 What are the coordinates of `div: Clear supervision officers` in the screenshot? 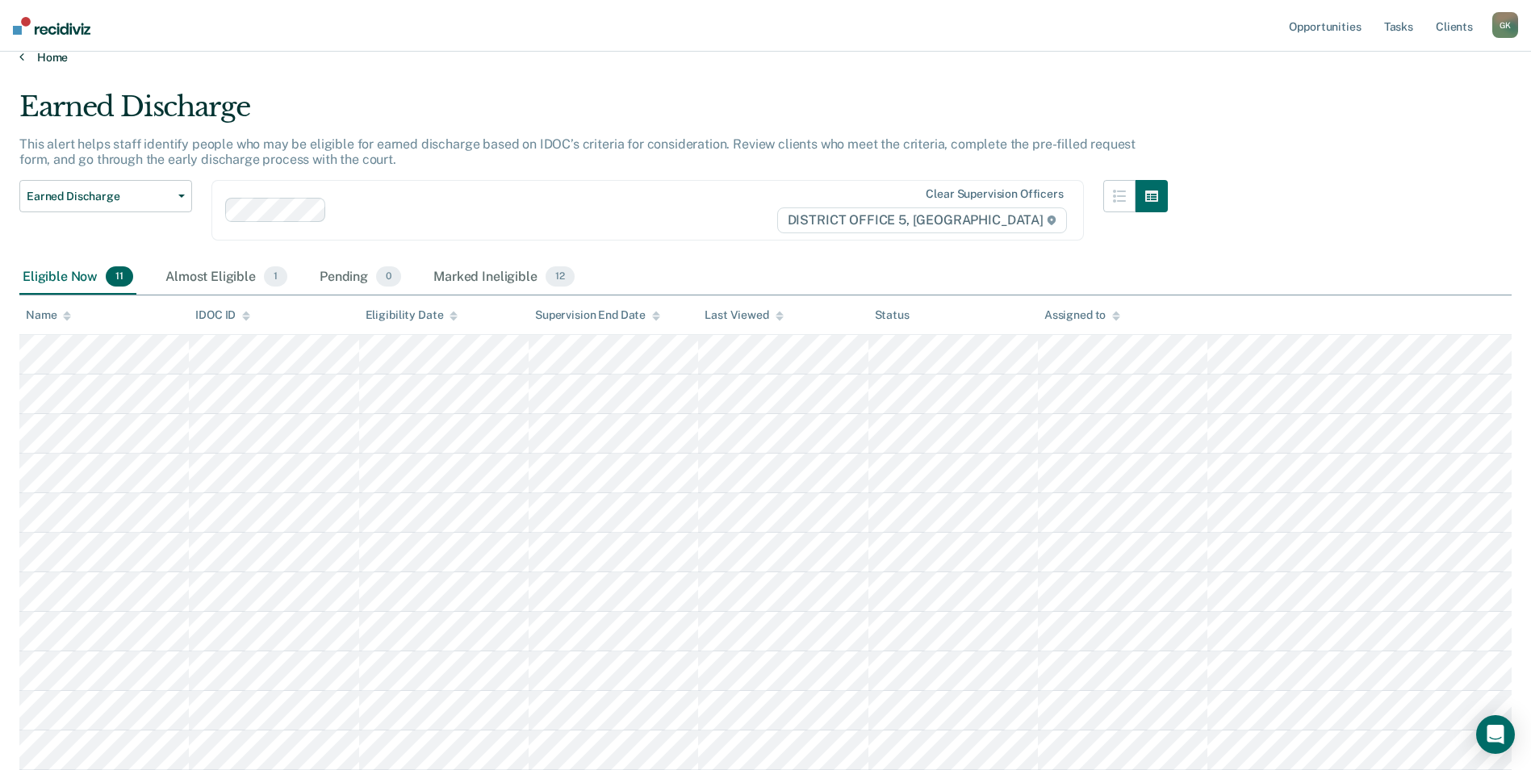 It's located at (995, 194).